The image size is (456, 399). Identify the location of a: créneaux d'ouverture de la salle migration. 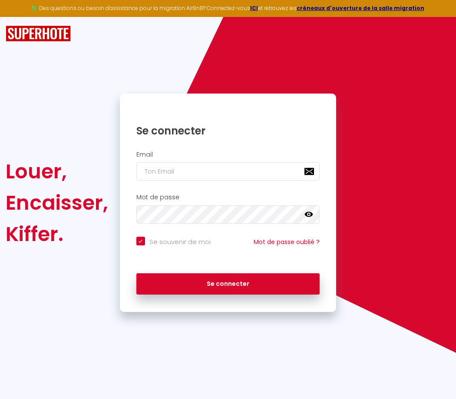
(361, 8).